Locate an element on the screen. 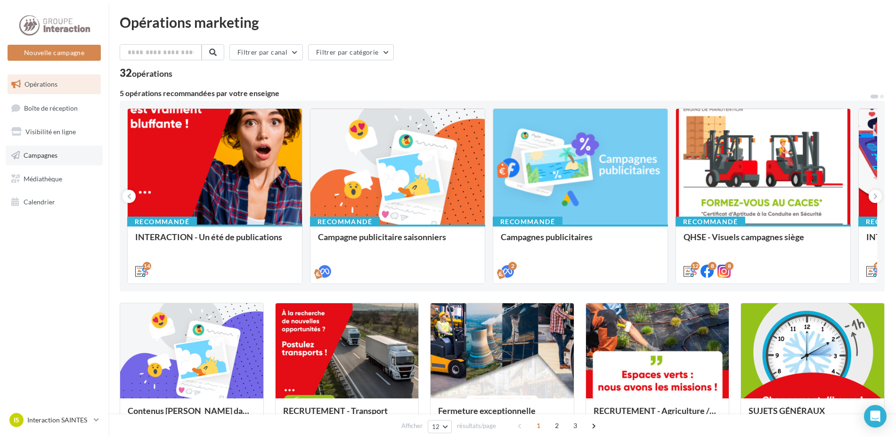 The height and width of the screenshot is (437, 896). div: Campagne publicitaire saisonniers is located at coordinates (398, 242).